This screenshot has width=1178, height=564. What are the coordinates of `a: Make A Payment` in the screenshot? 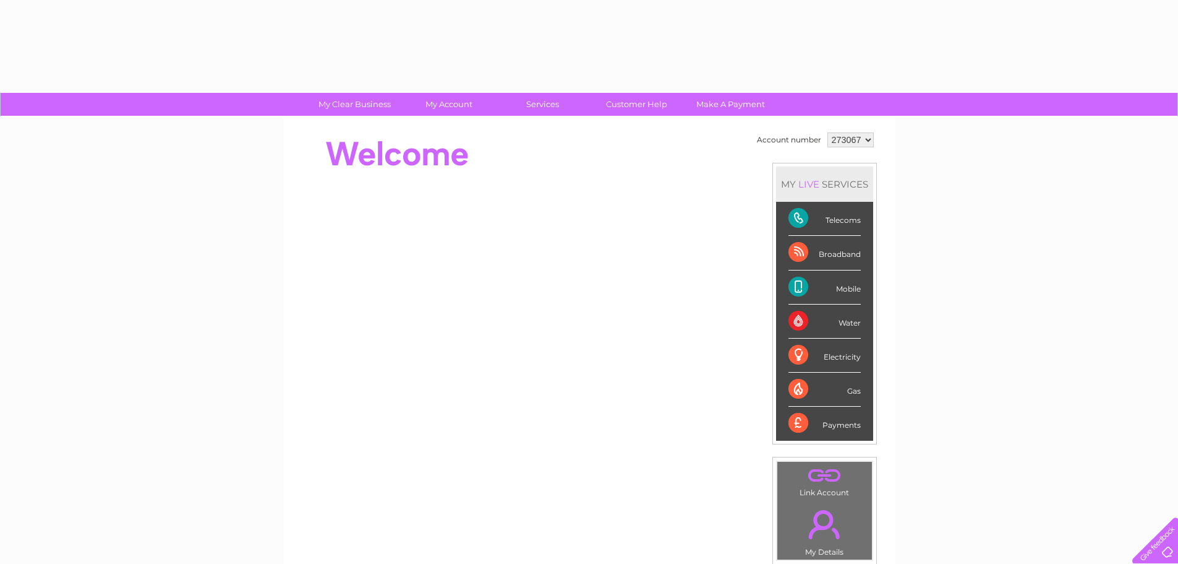 It's located at (731, 104).